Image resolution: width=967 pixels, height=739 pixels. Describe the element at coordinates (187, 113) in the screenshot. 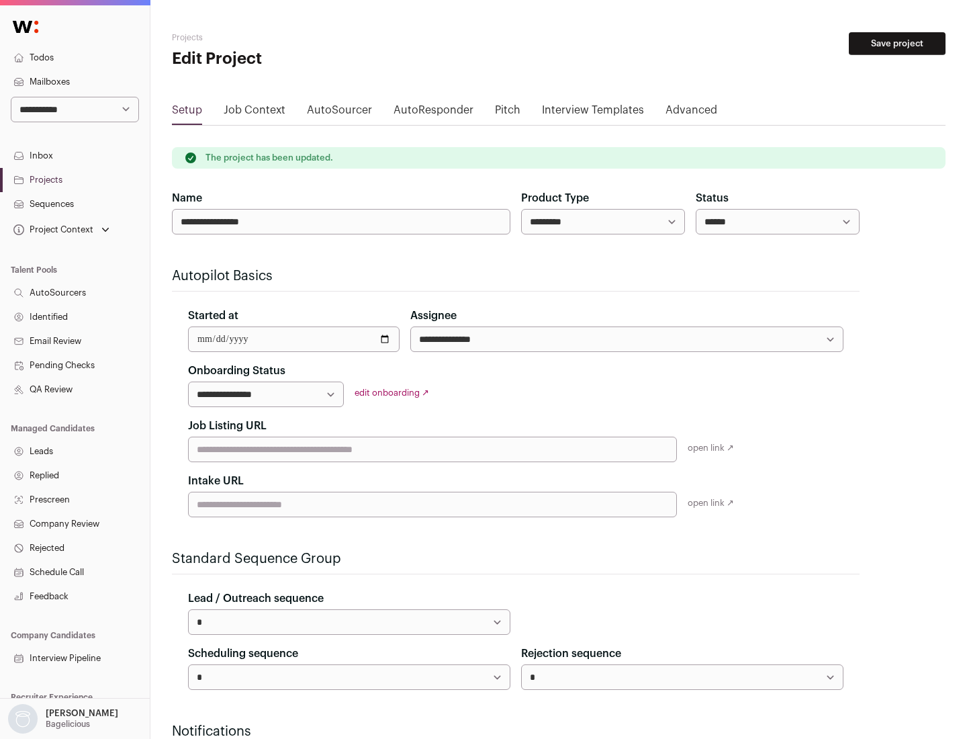

I see `a: Setup` at that location.